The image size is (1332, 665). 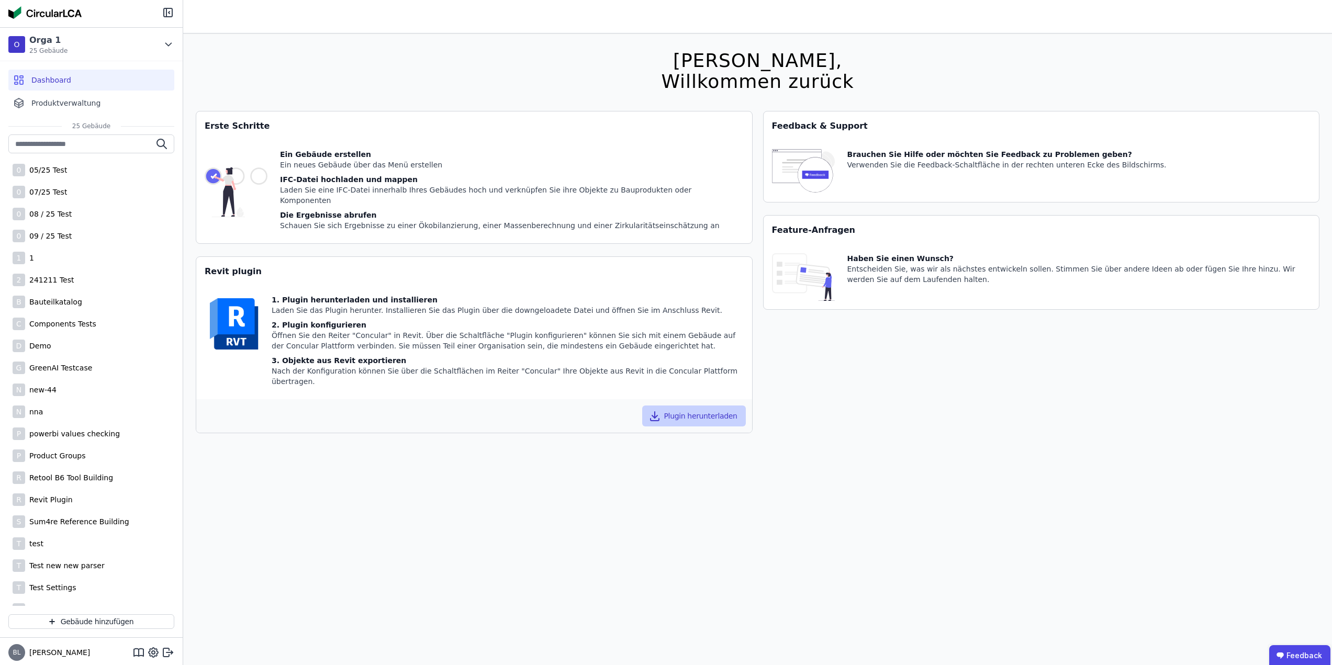 I want to click on div: 09 / 25 Test, so click(x=48, y=236).